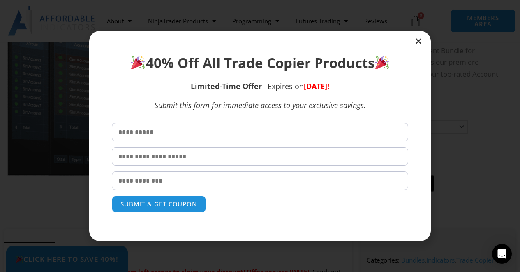 The image size is (520, 272). What do you see at coordinates (502, 253) in the screenshot?
I see `div: Open Intercom Messenger` at bounding box center [502, 253].